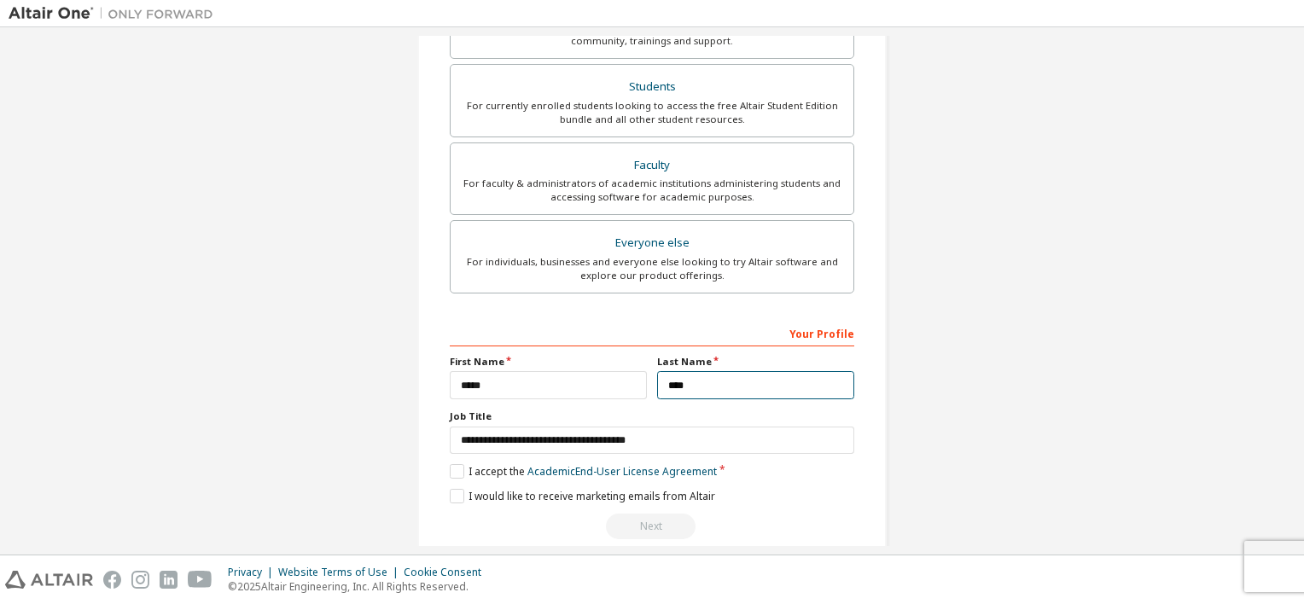  I want to click on div: Cookie Consent, so click(447, 573).